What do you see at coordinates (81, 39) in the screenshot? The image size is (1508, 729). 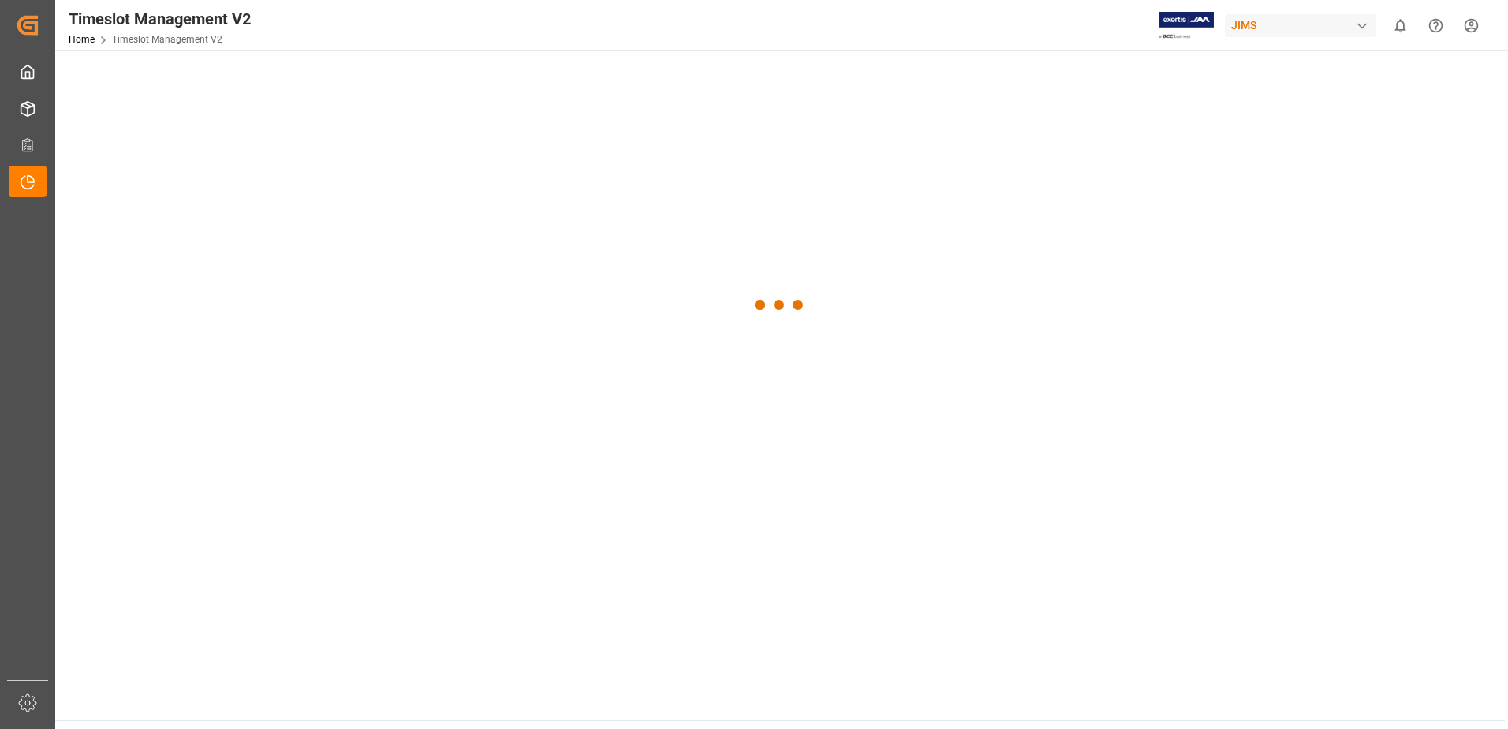 I see `a: Home` at bounding box center [81, 39].